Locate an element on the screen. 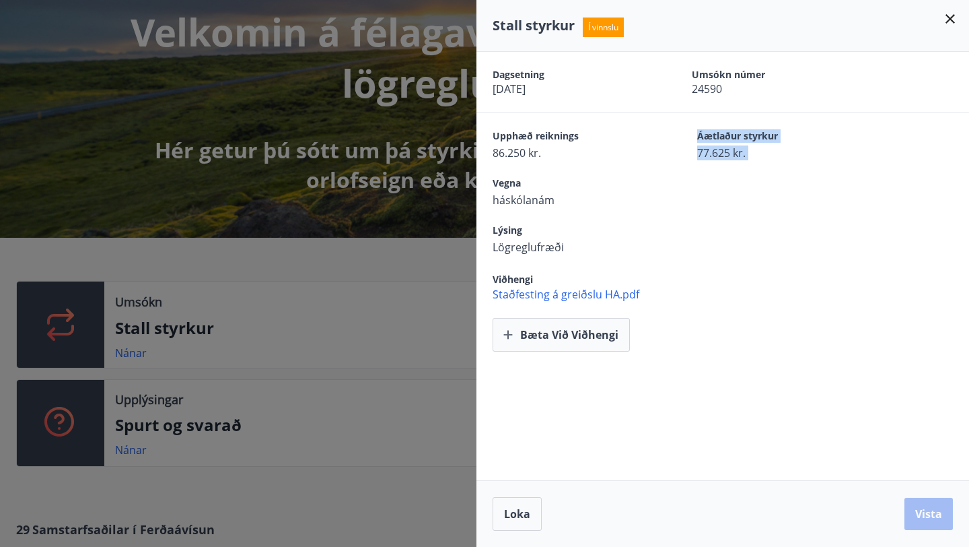  span: háskólanám is located at coordinates (572, 200).